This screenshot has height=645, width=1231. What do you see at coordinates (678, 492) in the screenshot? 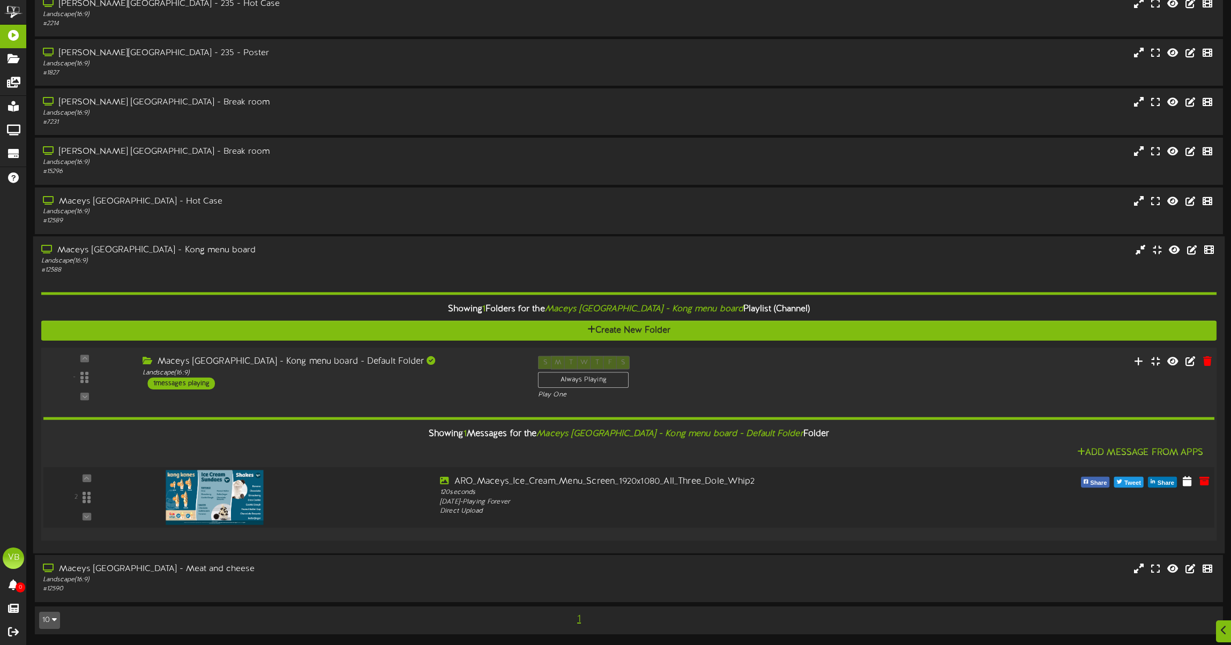
I see `div: 120 seconds` at bounding box center [678, 492].